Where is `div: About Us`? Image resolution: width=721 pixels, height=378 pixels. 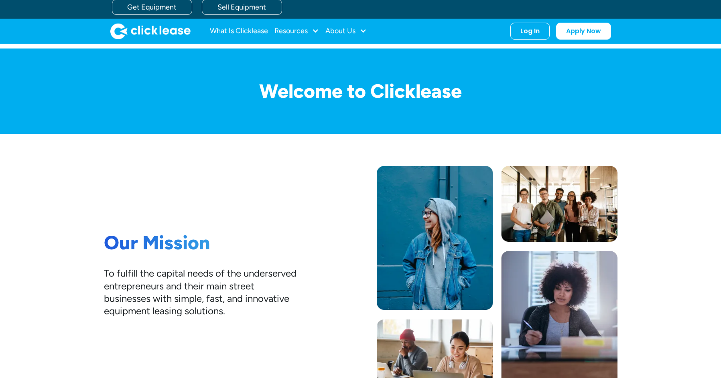
div: About Us is located at coordinates (346, 31).